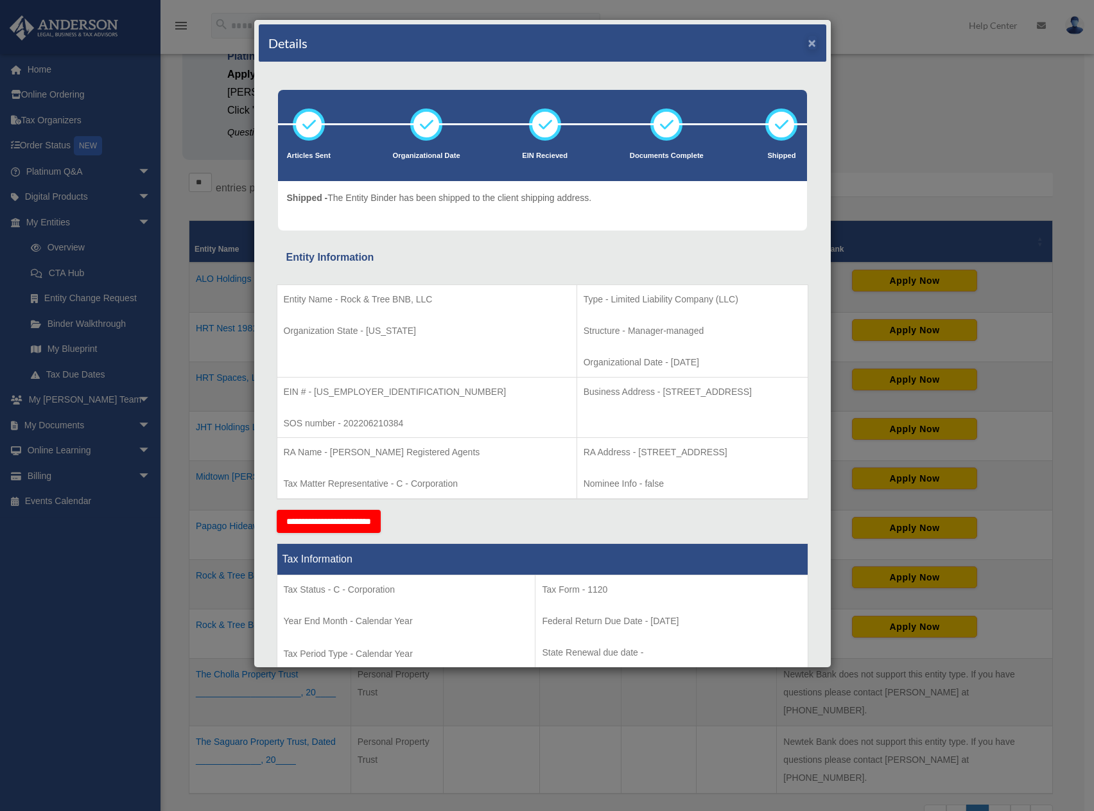 The image size is (1094, 811). I want to click on p: Documents Complete, so click(666, 156).